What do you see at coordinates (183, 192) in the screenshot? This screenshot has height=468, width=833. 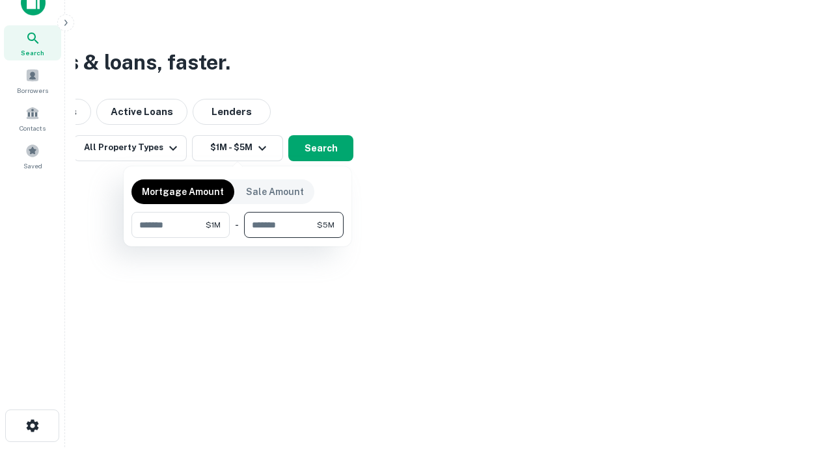 I see `p: Mortgage Amount` at bounding box center [183, 192].